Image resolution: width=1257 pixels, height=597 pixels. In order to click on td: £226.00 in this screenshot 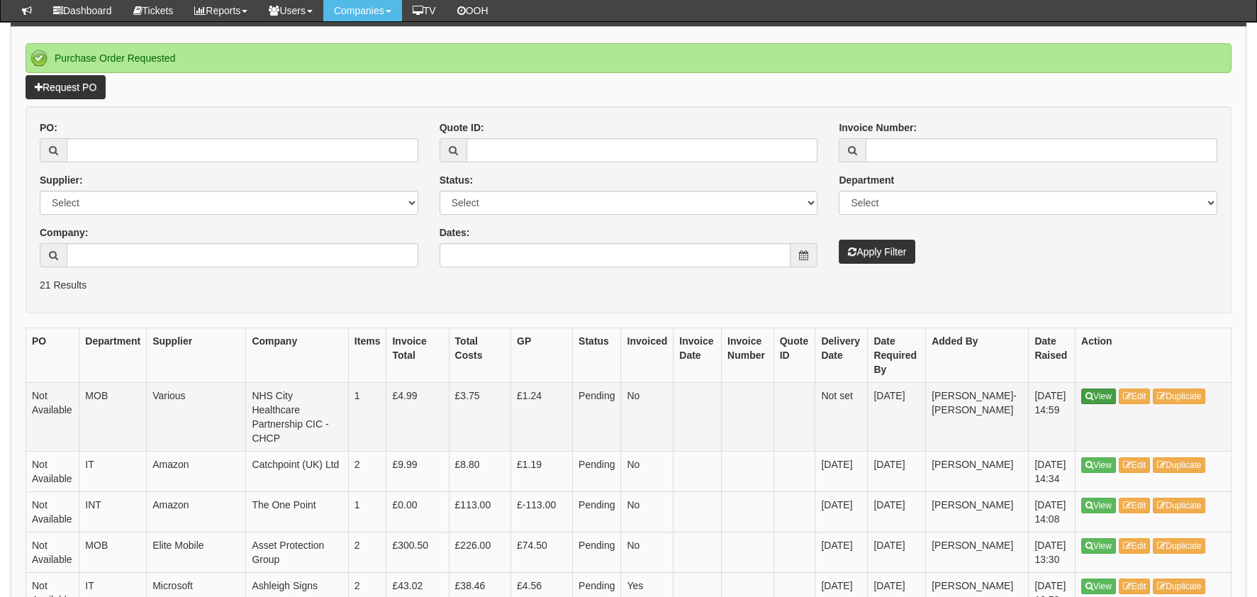, I will do `click(479, 551)`.